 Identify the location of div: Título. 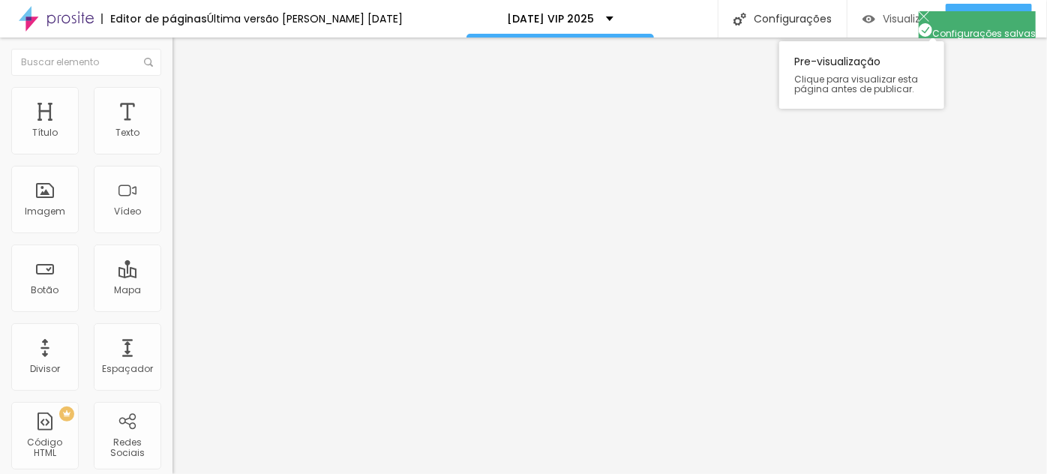
(45, 133).